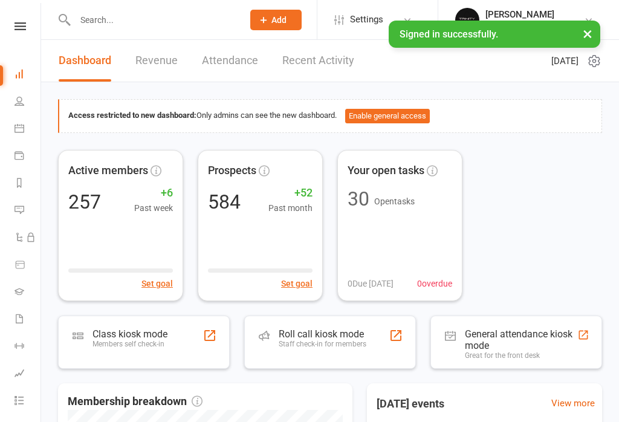  What do you see at coordinates (28, 157) in the screenshot?
I see `a: Payments` at bounding box center [28, 157].